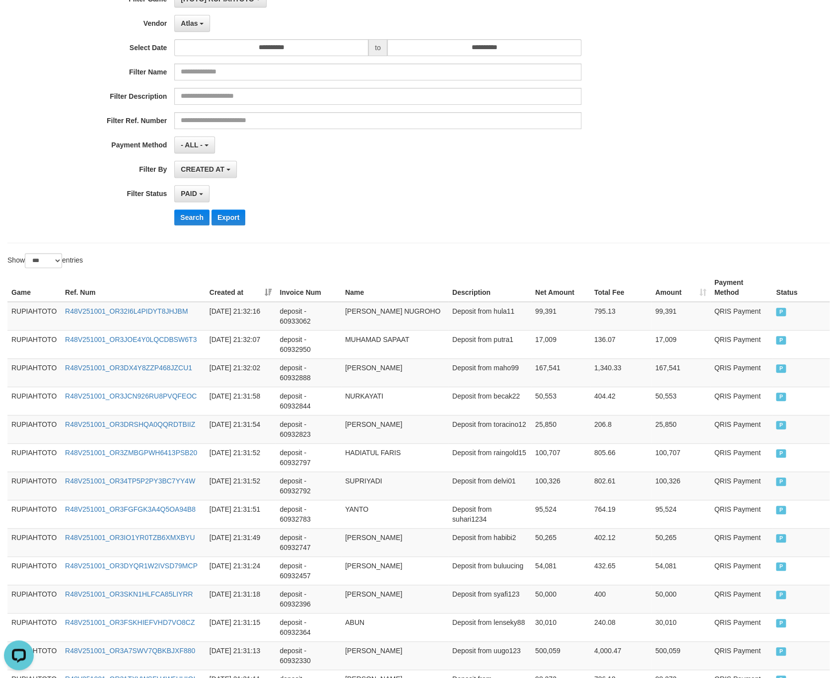 Image resolution: width=837 pixels, height=678 pixels. What do you see at coordinates (680, 287) in the screenshot?
I see `th: Amount: activate to sort column ascending` at bounding box center [680, 287].